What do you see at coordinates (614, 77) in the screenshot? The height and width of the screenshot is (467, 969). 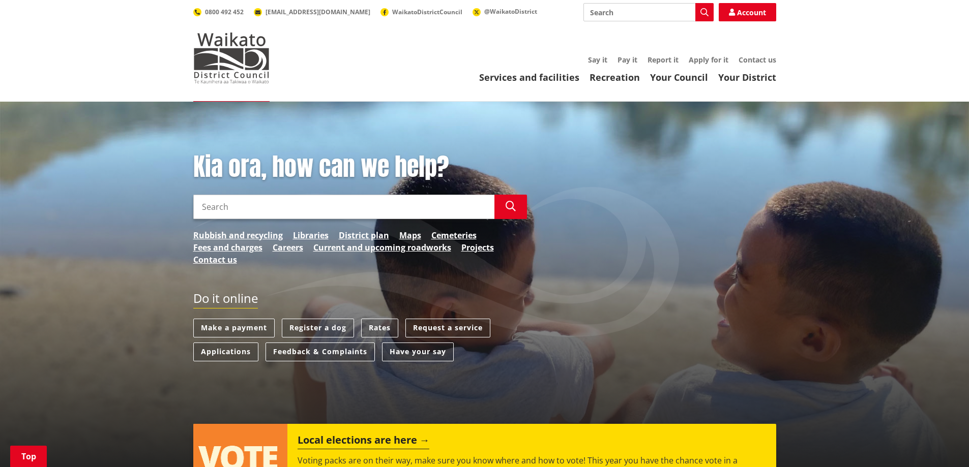 I see `a: Recreation` at bounding box center [614, 77].